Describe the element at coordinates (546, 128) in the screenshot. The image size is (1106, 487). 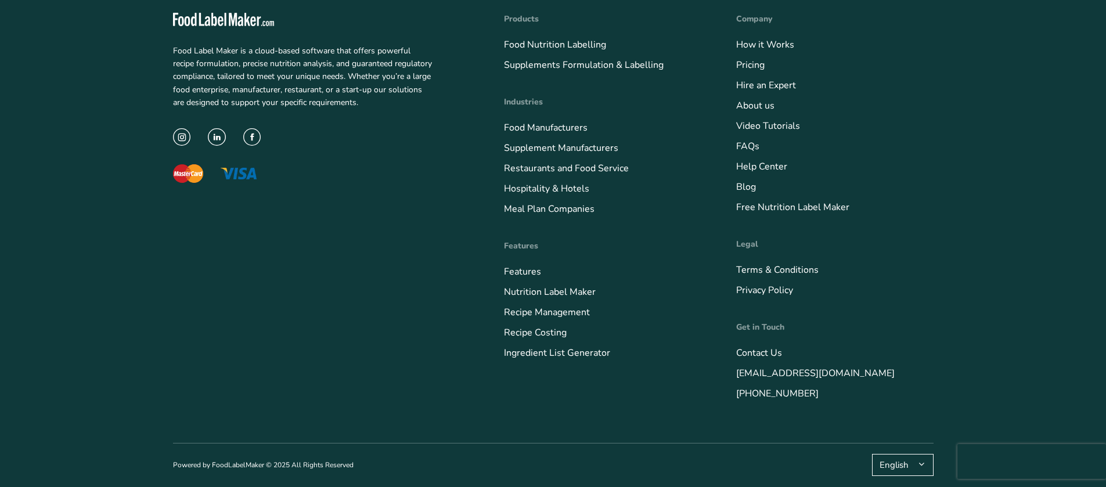
I see `a: Food Manufacturers` at that location.